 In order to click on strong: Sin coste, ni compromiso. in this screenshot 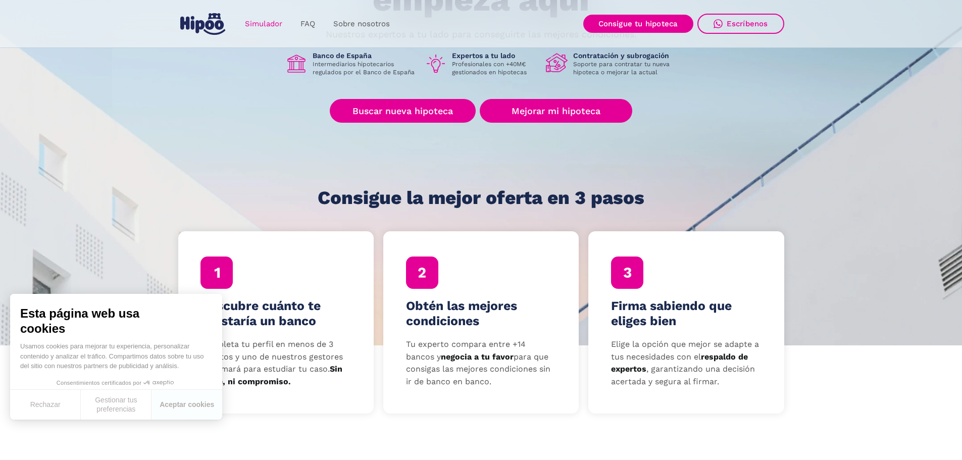, I will do `click(271, 375)`.